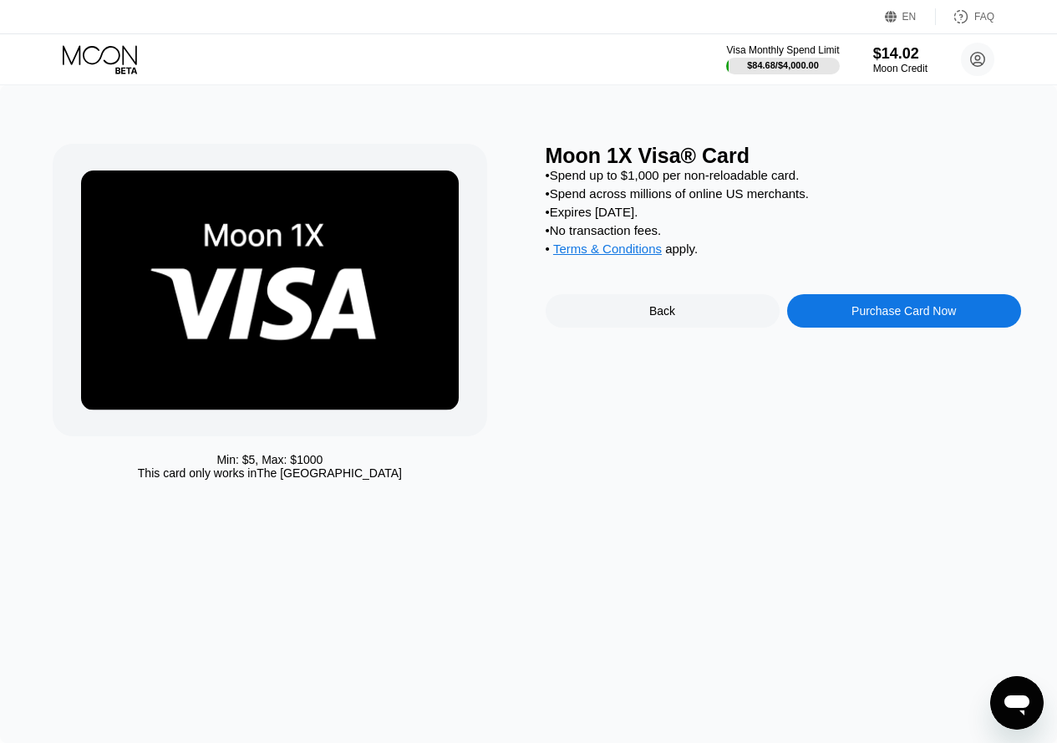 Image resolution: width=1057 pixels, height=743 pixels. What do you see at coordinates (782, 59) in the screenshot?
I see `div: Visa Monthly Spend Limit$84.68/$4,000.00` at bounding box center [782, 59].